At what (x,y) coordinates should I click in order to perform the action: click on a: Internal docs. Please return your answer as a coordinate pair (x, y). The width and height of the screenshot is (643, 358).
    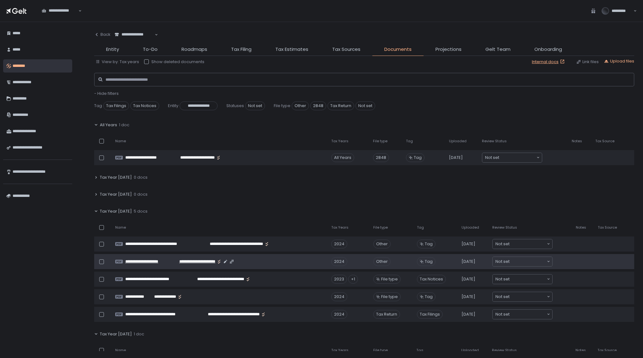
    Looking at the image, I should click on (549, 62).